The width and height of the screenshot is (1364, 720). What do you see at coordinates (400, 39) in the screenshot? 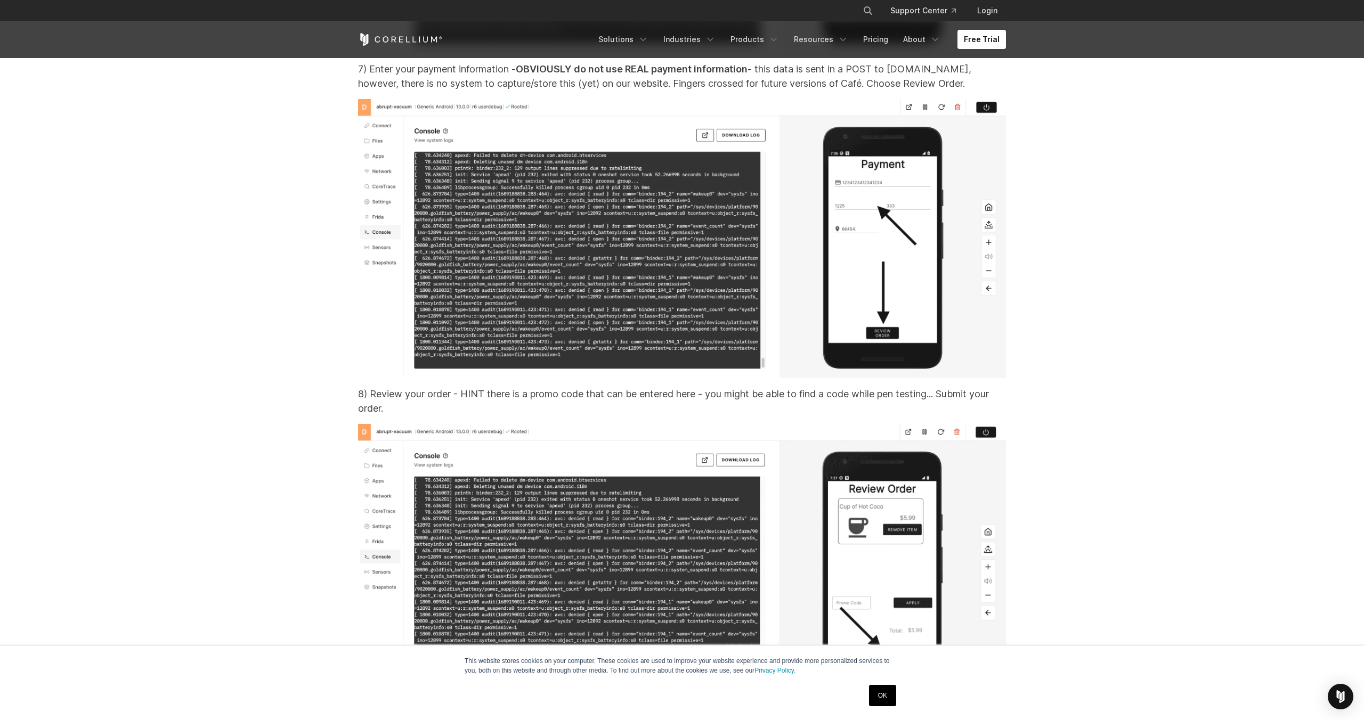
I see `a: Corellium Home` at bounding box center [400, 39].